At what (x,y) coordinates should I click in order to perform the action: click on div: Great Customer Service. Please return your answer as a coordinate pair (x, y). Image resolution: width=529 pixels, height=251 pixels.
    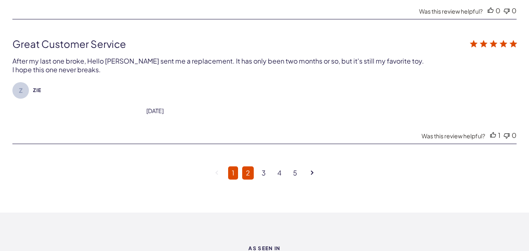
    Looking at the image, I should click on (214, 44).